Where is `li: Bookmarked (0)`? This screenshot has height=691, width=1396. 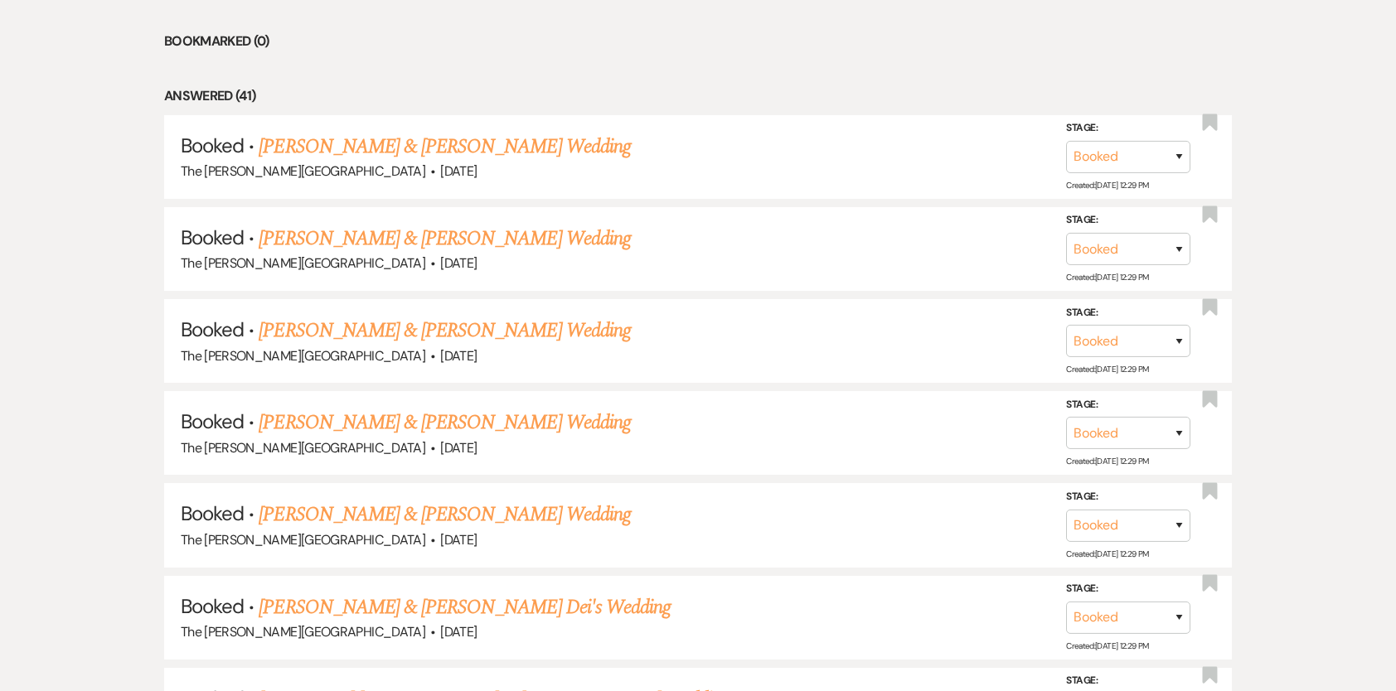 li: Bookmarked (0) is located at coordinates (698, 41).